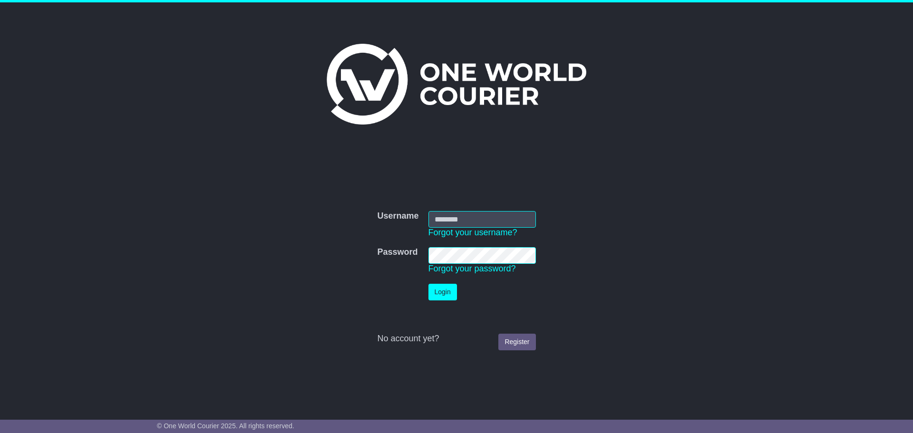 Image resolution: width=913 pixels, height=433 pixels. Describe the element at coordinates (456, 84) in the screenshot. I see `img: One World` at that location.